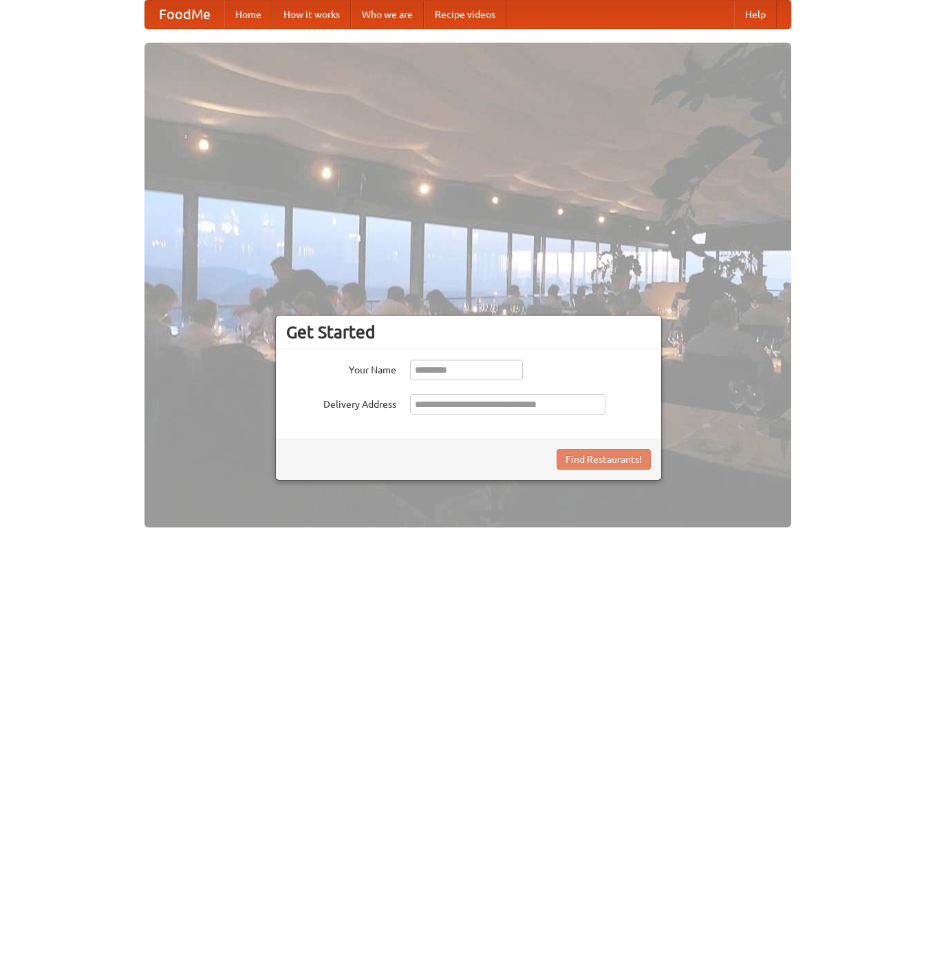  I want to click on h3: Get Started, so click(468, 332).